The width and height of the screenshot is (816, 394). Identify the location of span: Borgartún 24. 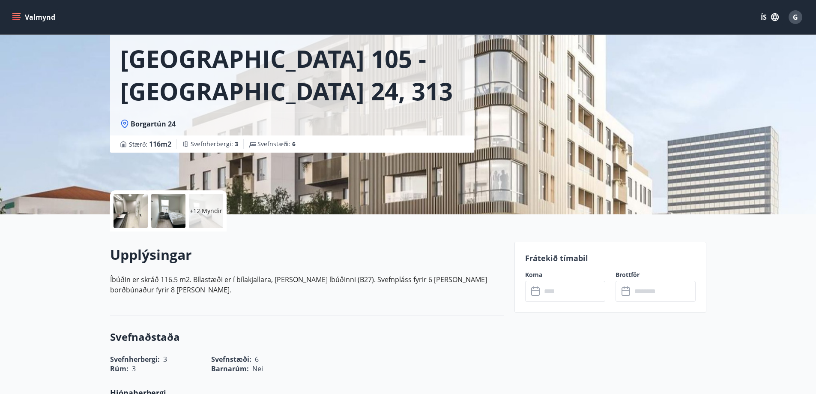
(153, 124).